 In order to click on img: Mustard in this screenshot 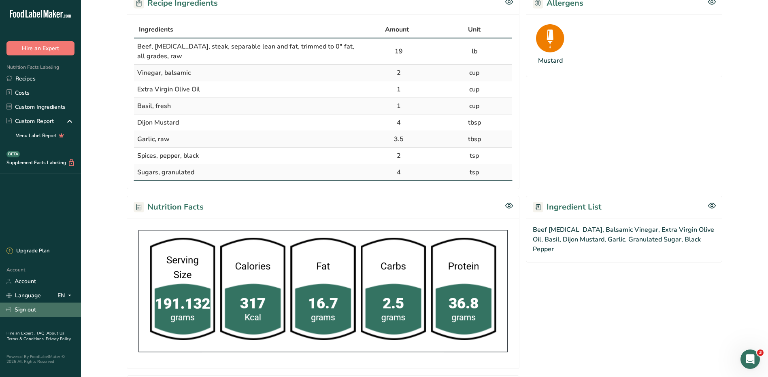, I will do `click(550, 38)`.